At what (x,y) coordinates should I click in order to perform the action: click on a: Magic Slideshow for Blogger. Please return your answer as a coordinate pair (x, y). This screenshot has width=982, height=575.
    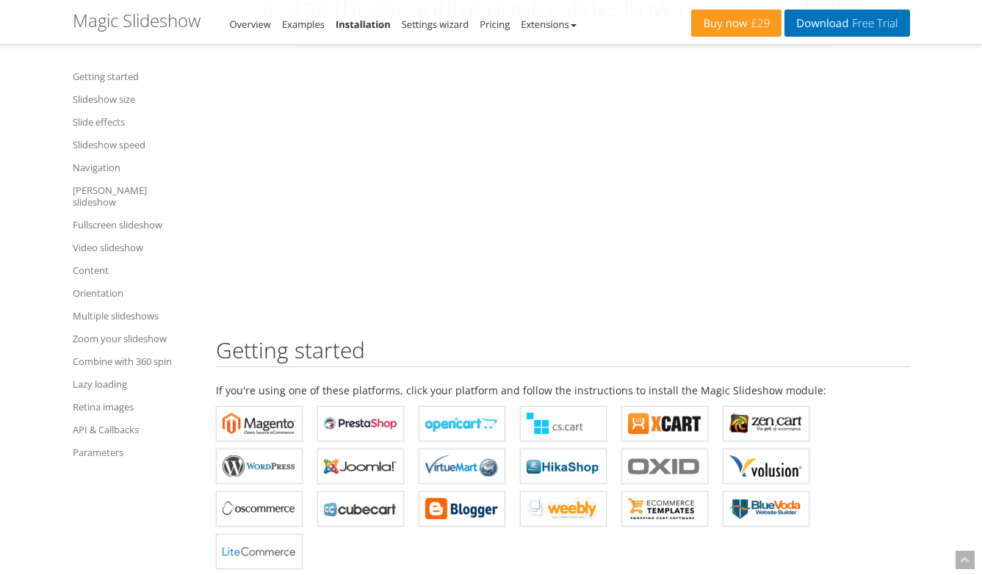
    Looking at the image, I should click on (462, 509).